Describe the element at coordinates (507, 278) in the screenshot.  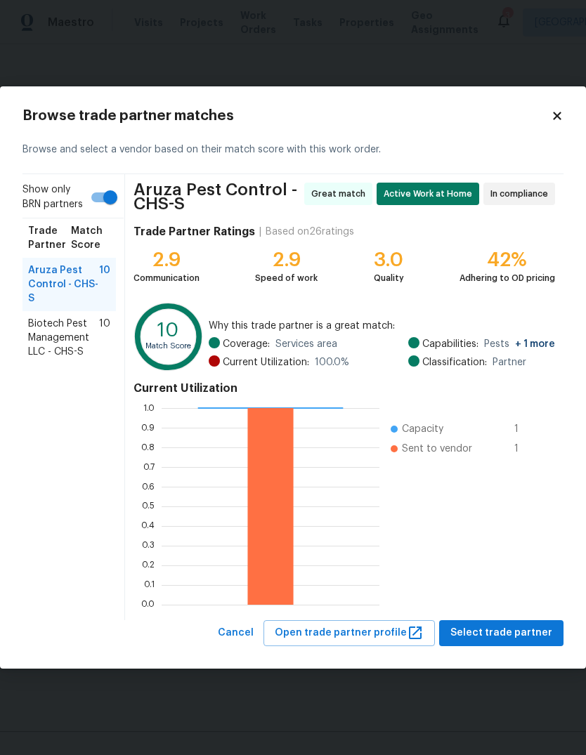
I see `div: Adhering to OD pricing` at that location.